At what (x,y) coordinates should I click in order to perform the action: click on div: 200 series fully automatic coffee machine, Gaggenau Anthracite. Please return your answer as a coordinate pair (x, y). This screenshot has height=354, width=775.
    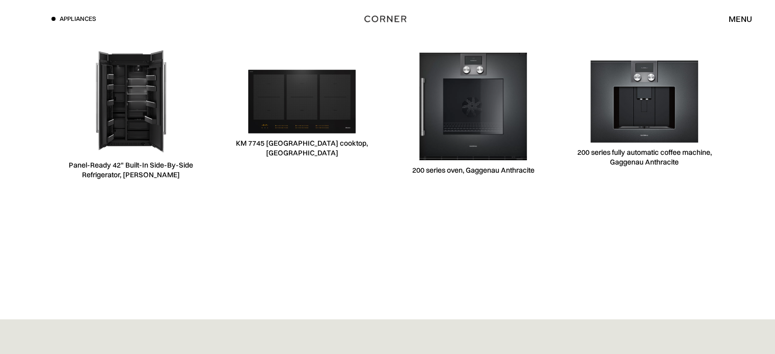
    Looking at the image, I should click on (644, 157).